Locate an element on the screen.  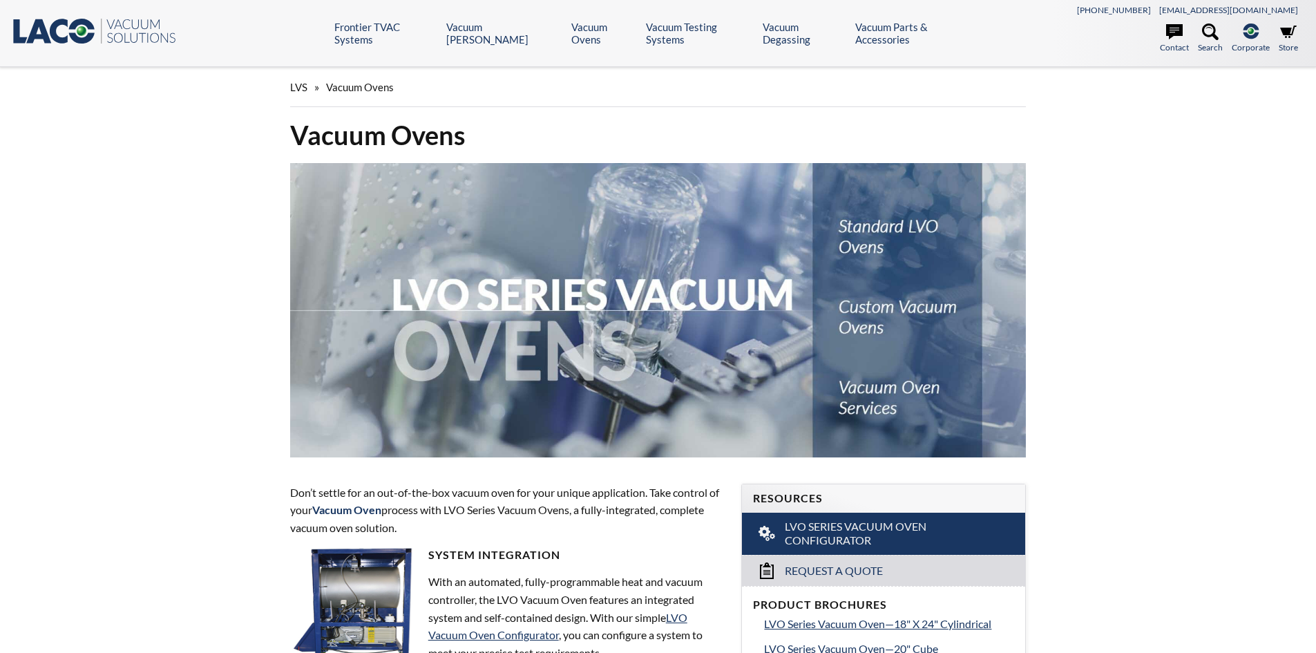
p: Don’t settle for an out-of-the-box vacuum oven for your unique application. Take control of your ... is located at coordinates (508, 510).